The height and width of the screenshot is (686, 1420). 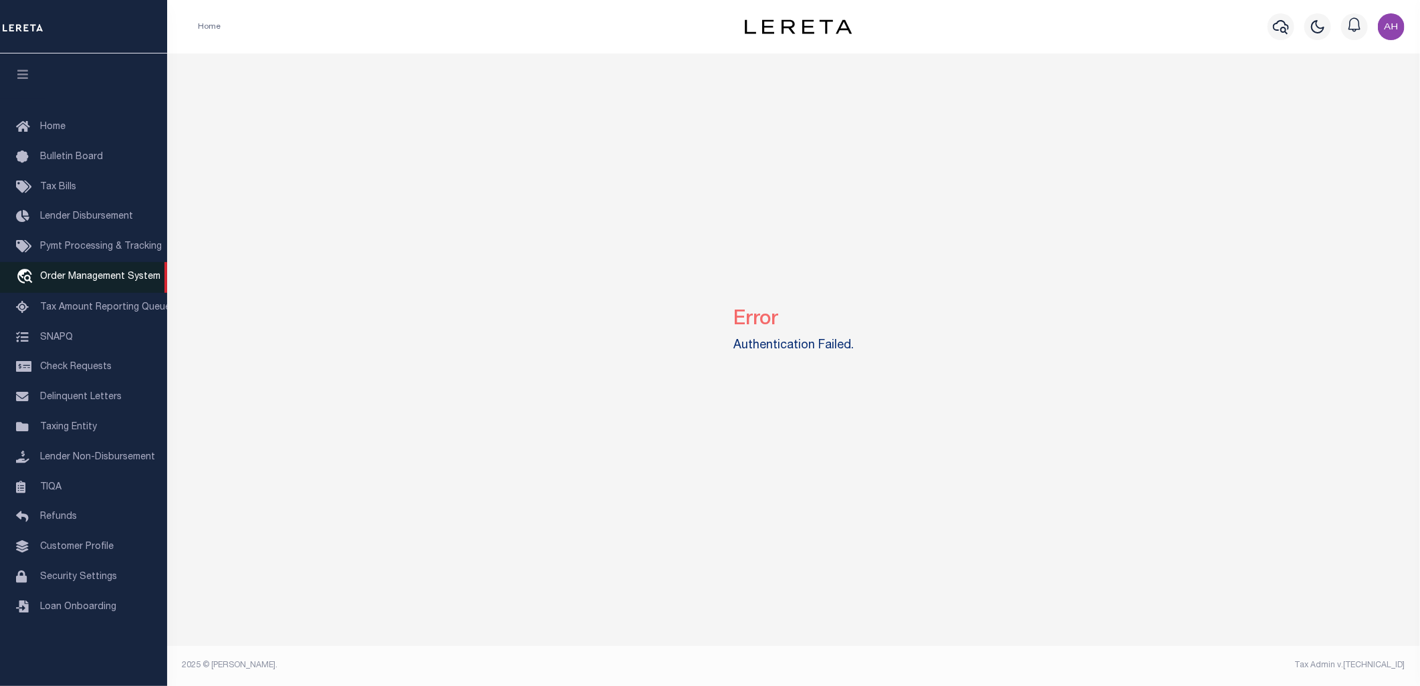 I want to click on span: TIQA, so click(x=51, y=487).